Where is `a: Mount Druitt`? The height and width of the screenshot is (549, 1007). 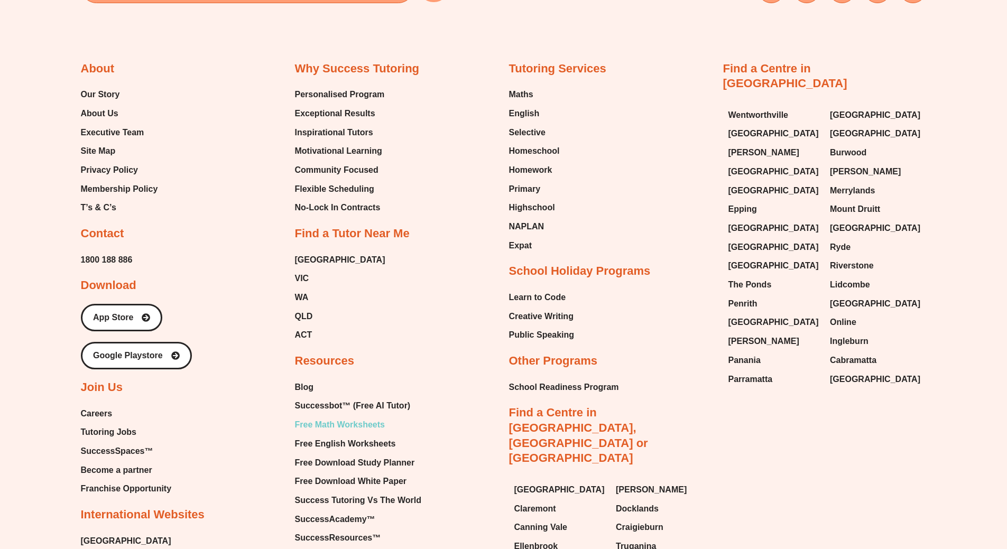 a: Mount Druitt is located at coordinates (875, 209).